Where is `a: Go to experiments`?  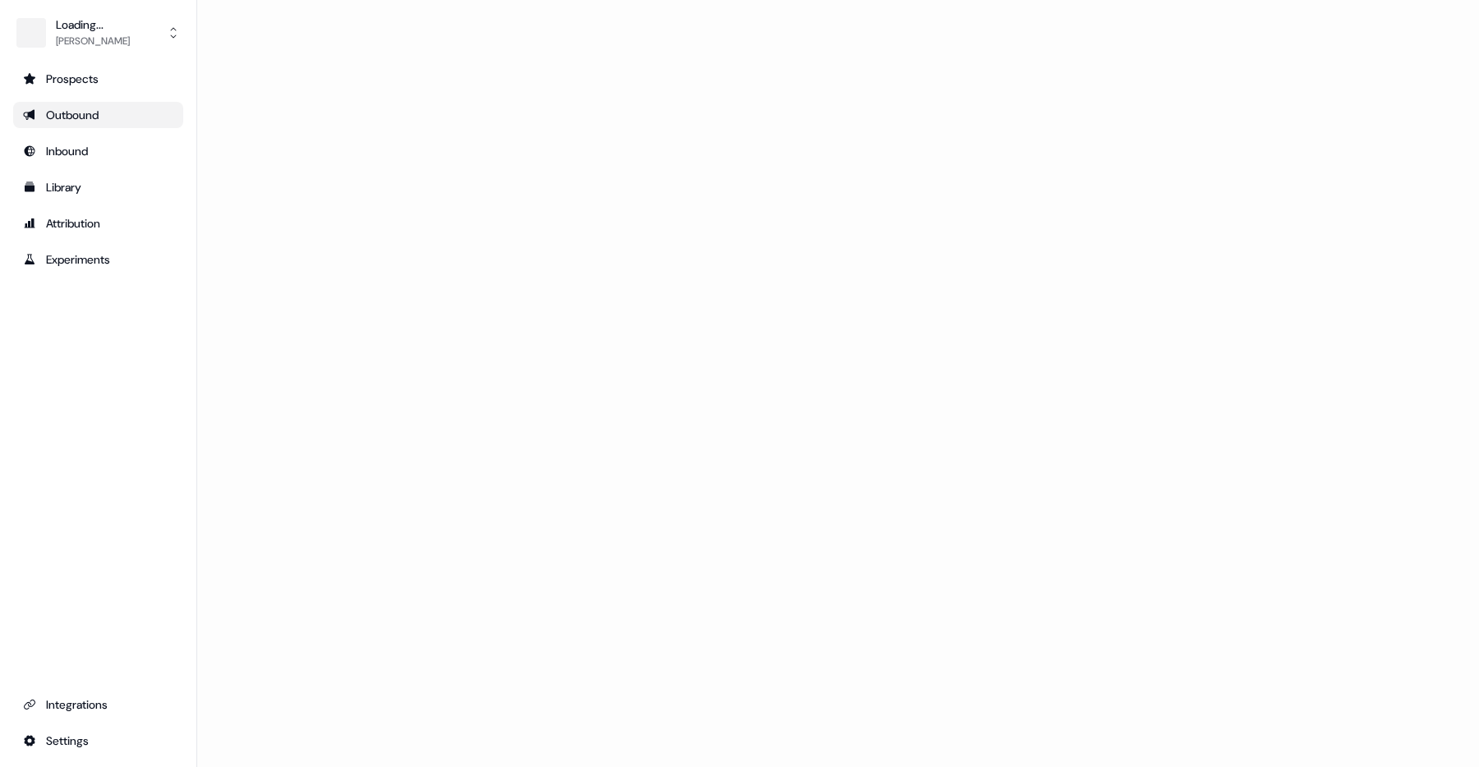 a: Go to experiments is located at coordinates (98, 260).